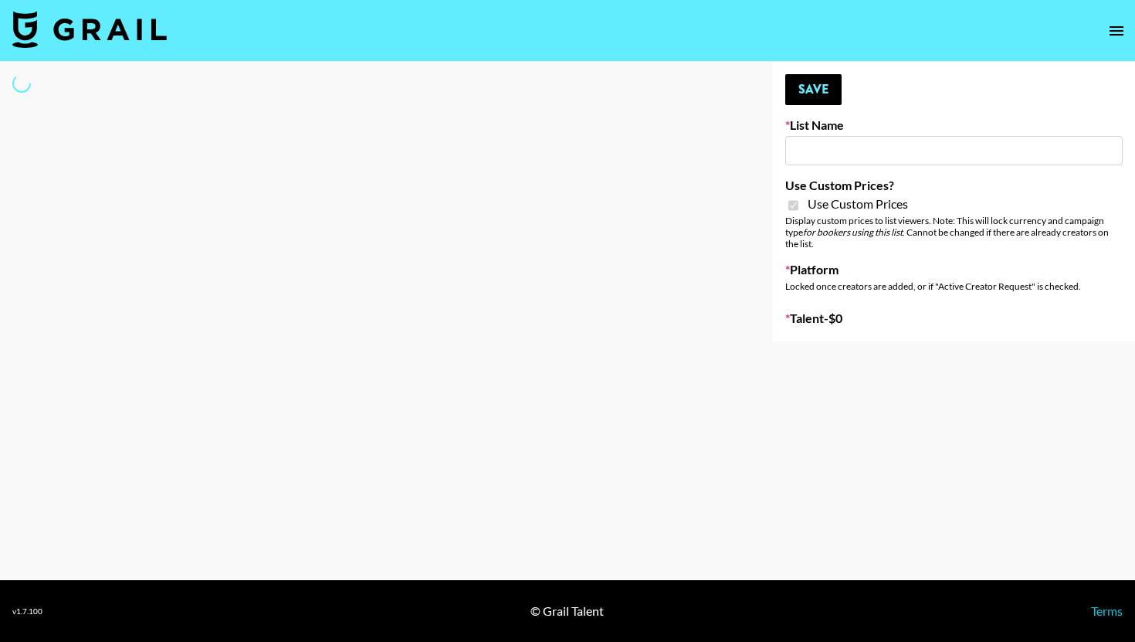 The image size is (1135, 642). What do you see at coordinates (954, 270) in the screenshot?
I see `label: Platform` at bounding box center [954, 270].